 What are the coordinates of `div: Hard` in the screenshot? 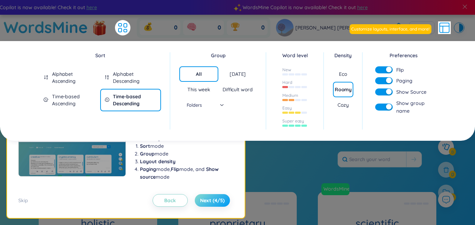 It's located at (287, 83).